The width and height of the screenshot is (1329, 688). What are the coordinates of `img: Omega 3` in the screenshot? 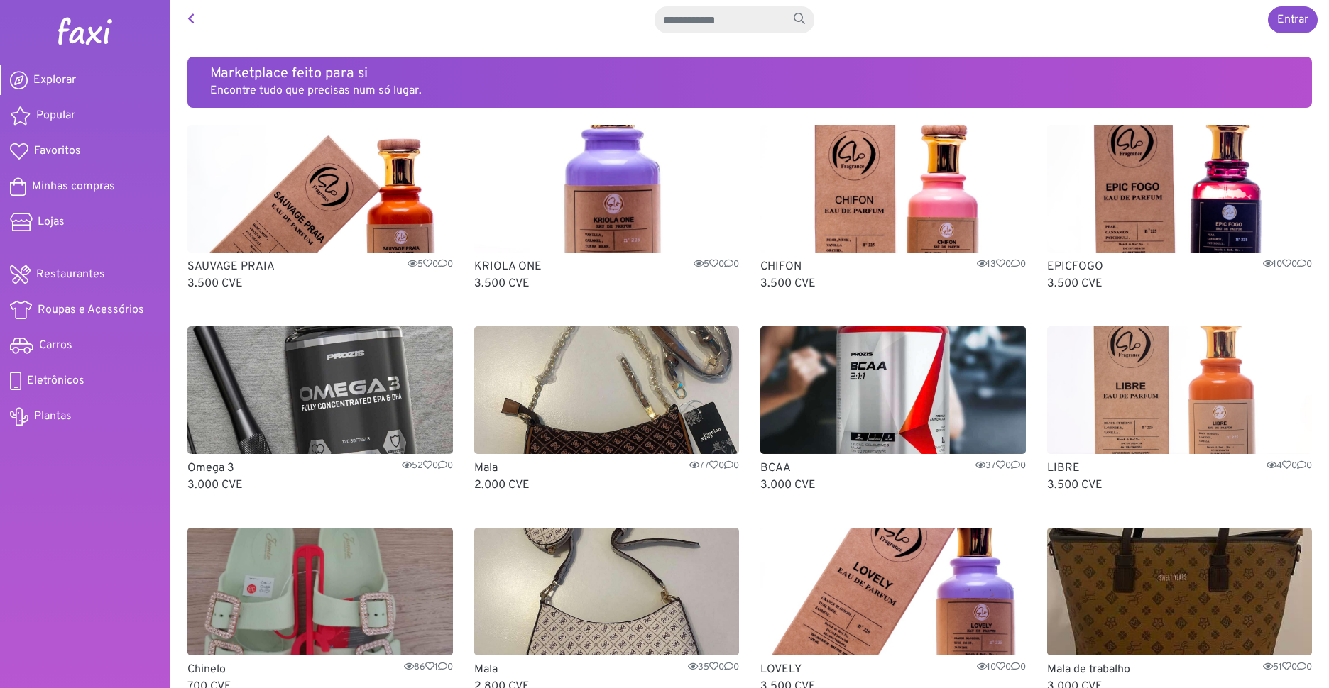 It's located at (320, 390).